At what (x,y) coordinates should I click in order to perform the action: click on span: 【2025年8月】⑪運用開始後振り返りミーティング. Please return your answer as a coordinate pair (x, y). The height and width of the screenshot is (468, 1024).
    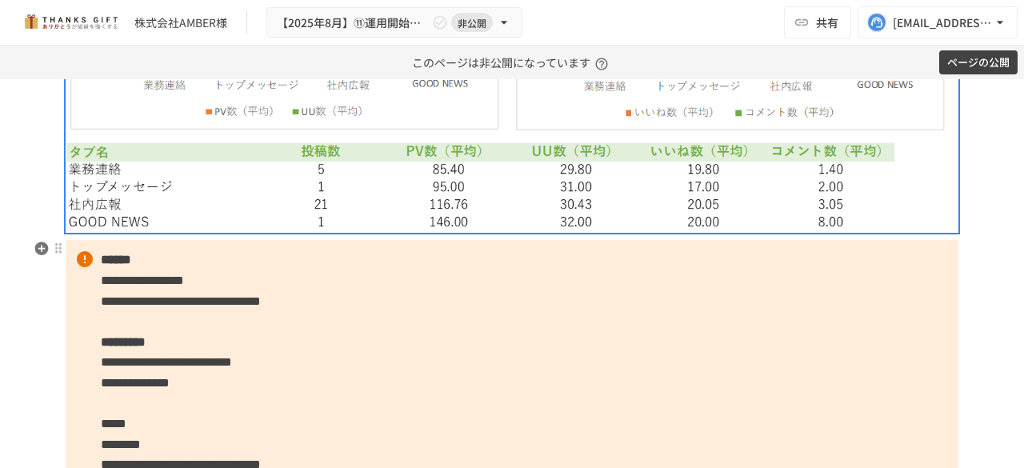
    Looking at the image, I should click on (353, 22).